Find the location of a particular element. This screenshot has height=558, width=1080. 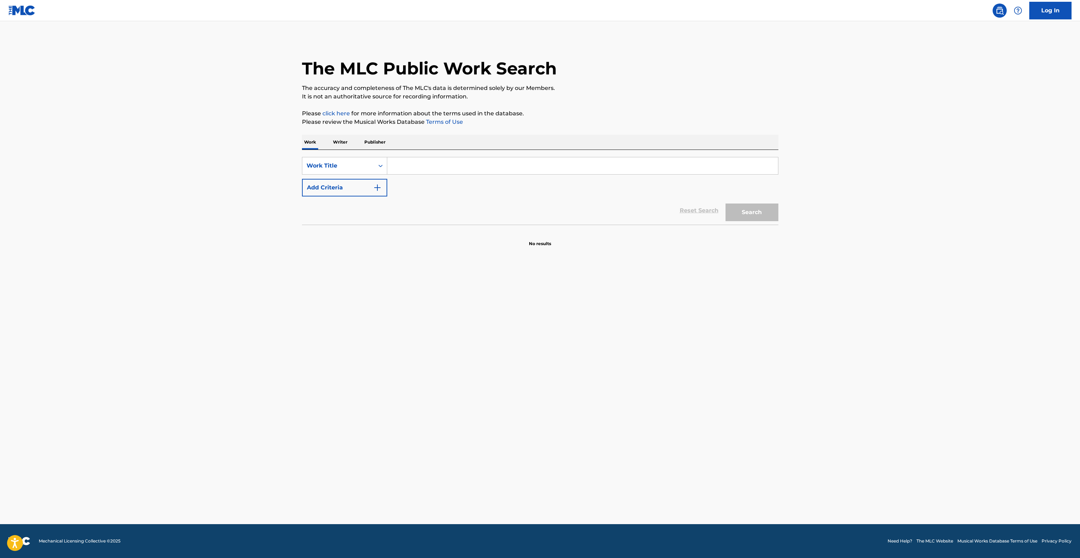

p: Publisher is located at coordinates (375, 142).